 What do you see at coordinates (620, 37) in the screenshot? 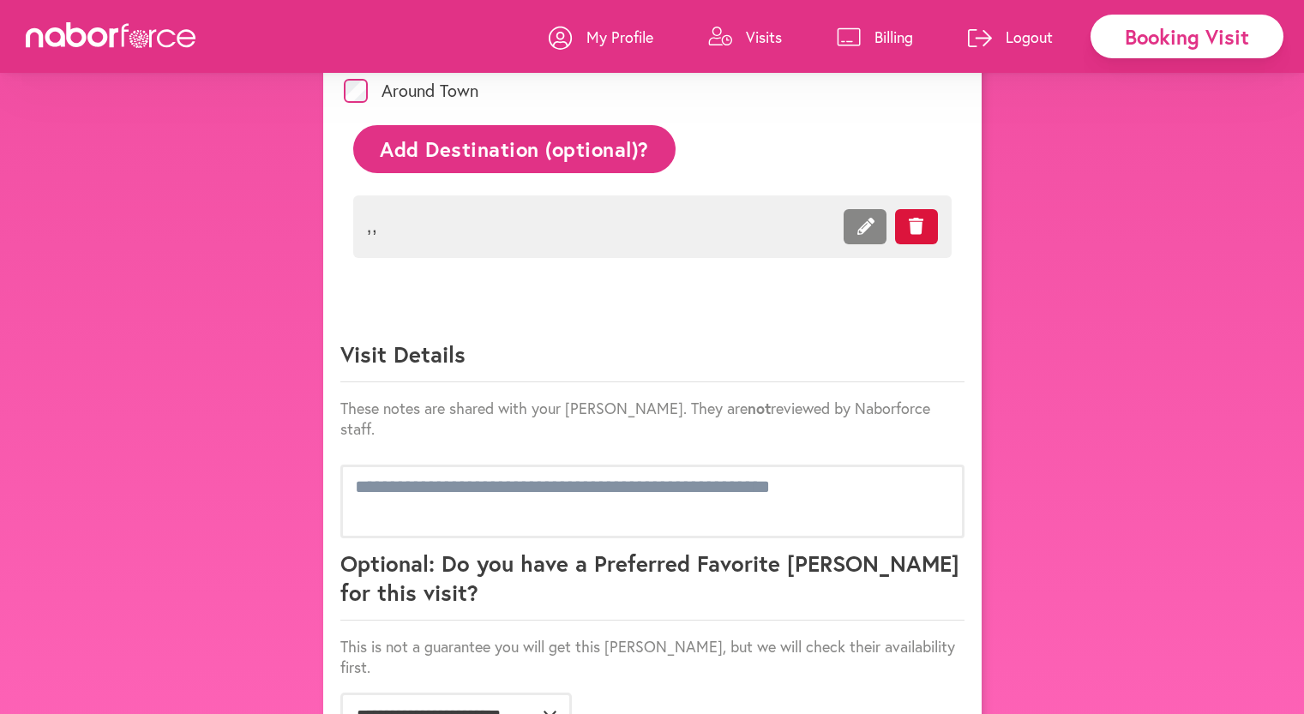
I see `p: My Profile` at bounding box center [620, 37].